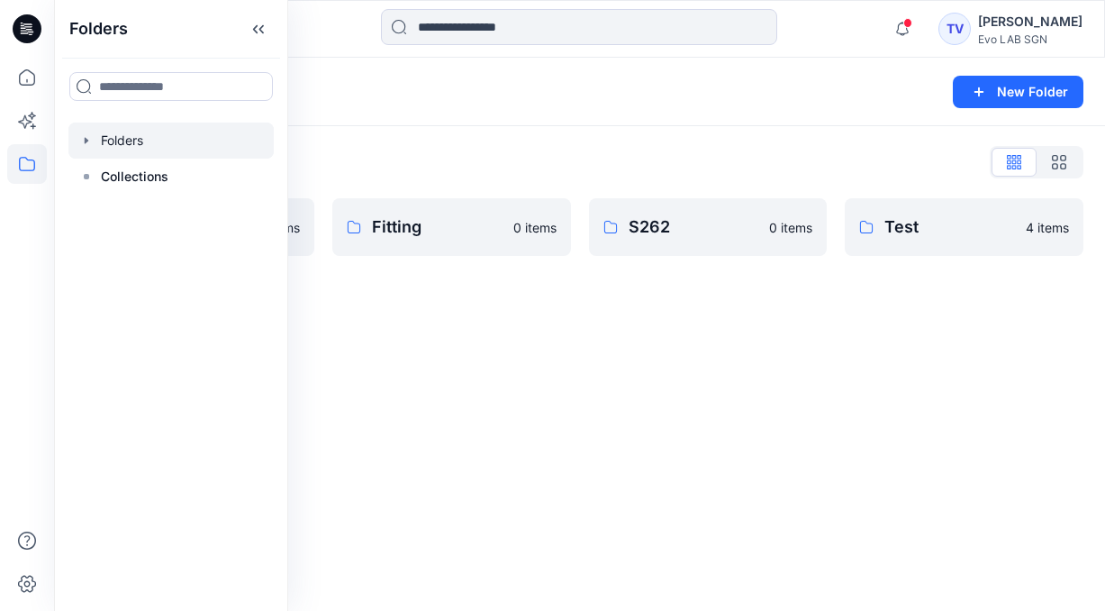 The width and height of the screenshot is (1105, 611). Describe the element at coordinates (451, 227) in the screenshot. I see `a: Fitting0 items` at that location.